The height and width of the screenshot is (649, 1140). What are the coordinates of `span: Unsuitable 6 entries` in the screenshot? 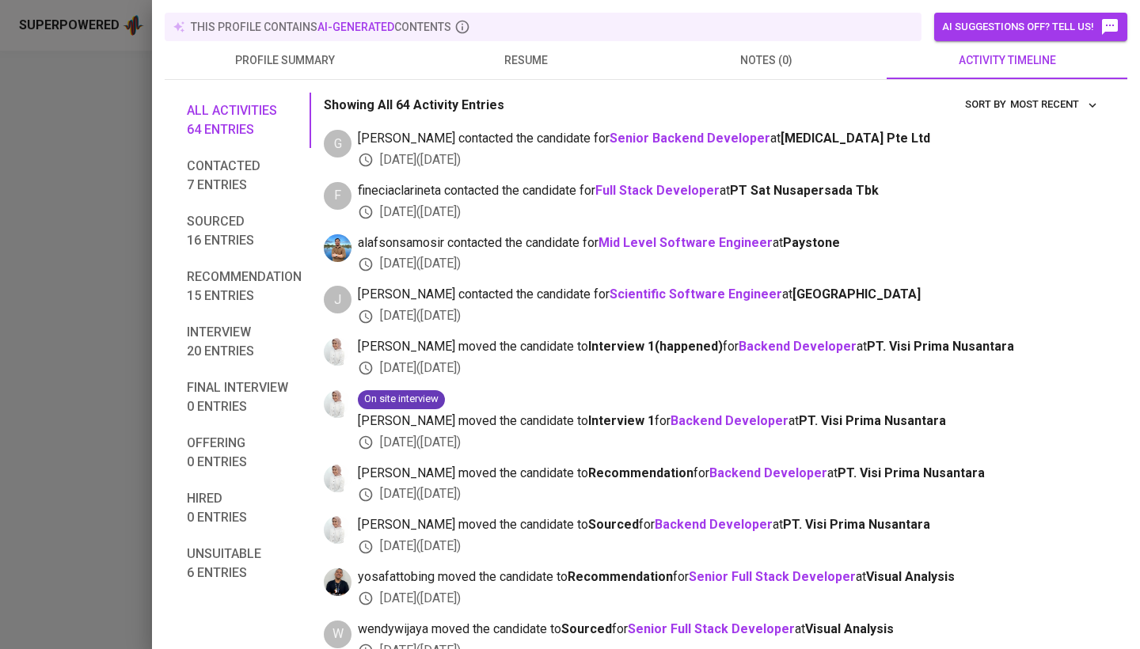 It's located at (244, 564).